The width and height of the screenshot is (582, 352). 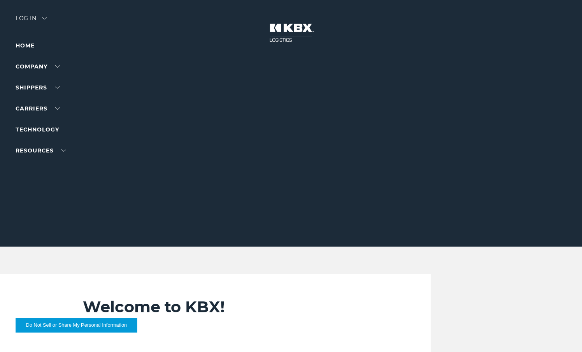 I want to click on button: Do Not Sell or Share My Personal Information, so click(x=76, y=325).